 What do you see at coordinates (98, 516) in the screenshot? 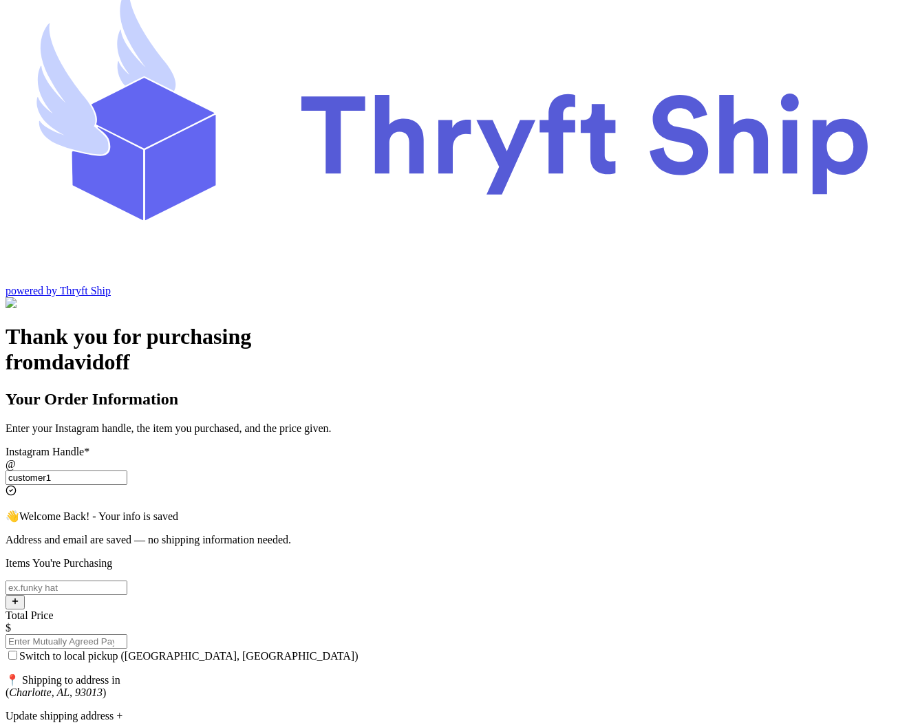
I see `span: Welcome Back! - Your info is saved` at bounding box center [98, 516].